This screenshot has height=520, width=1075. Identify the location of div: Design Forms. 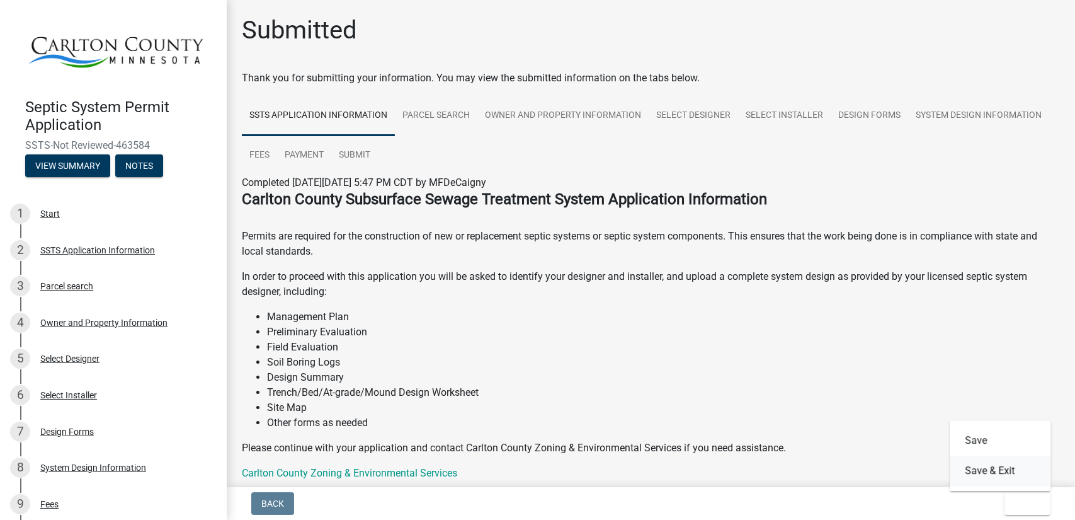
(67, 431).